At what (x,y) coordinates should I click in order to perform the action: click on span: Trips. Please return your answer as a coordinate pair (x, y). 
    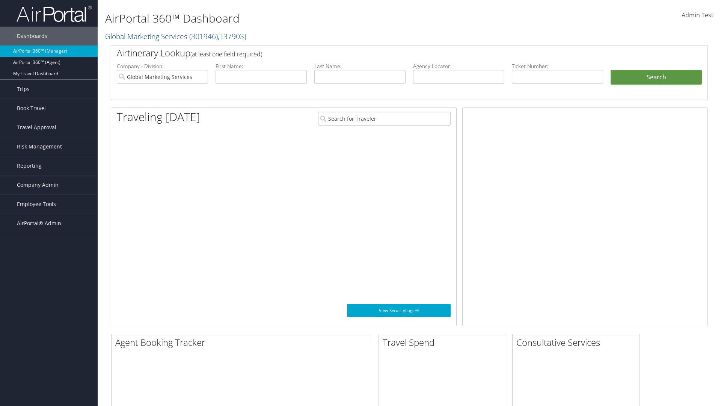
    Looking at the image, I should click on (23, 89).